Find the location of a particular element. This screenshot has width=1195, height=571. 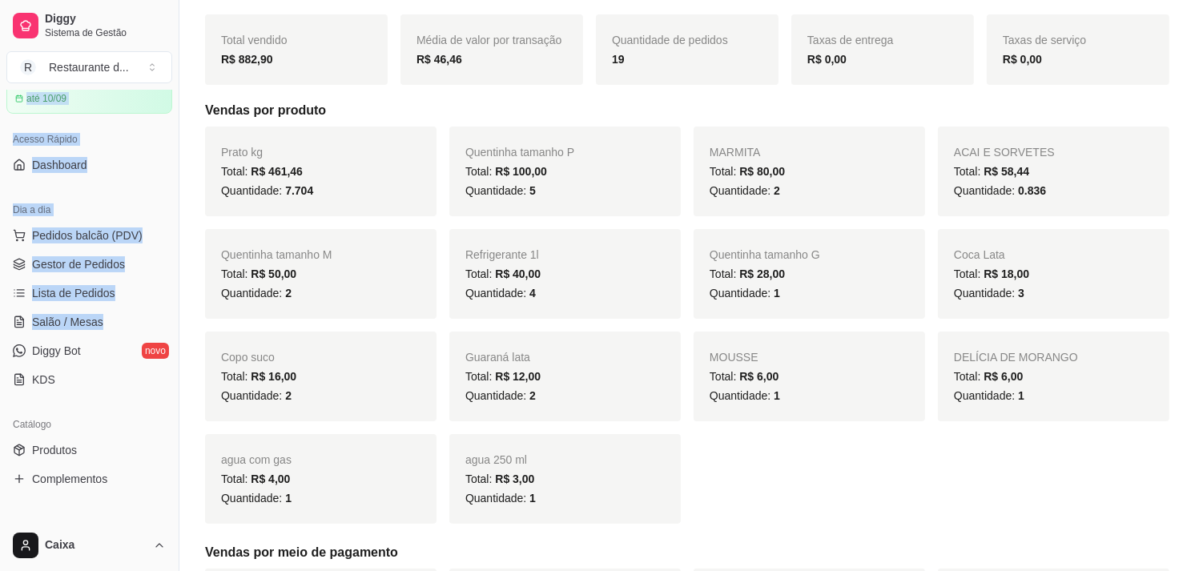

a: Dashboard is located at coordinates (89, 165).